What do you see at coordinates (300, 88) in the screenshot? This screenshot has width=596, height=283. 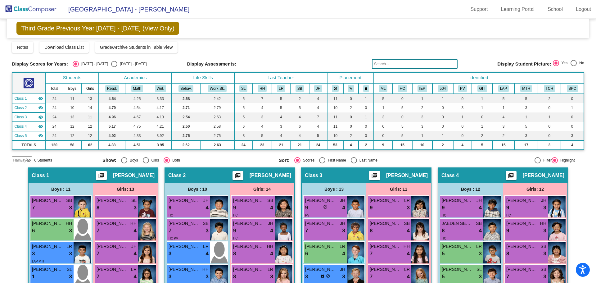 I see `button: SB` at bounding box center [300, 88].